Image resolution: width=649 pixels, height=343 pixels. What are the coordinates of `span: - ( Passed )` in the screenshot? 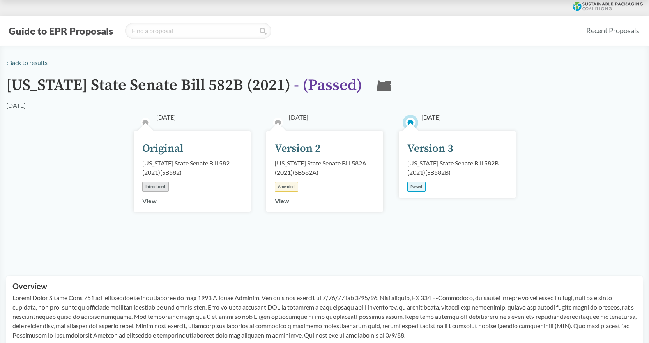 It's located at (328, 85).